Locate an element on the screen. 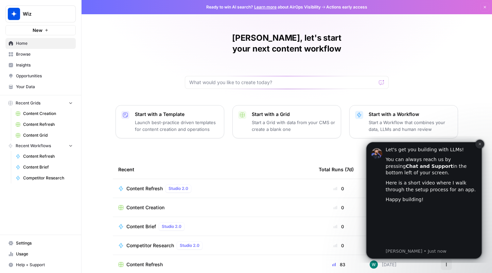 The width and height of the screenshot is (492, 273). div: You can always reach us by pressing in the bottom left of your screen. is located at coordinates (75, 30).